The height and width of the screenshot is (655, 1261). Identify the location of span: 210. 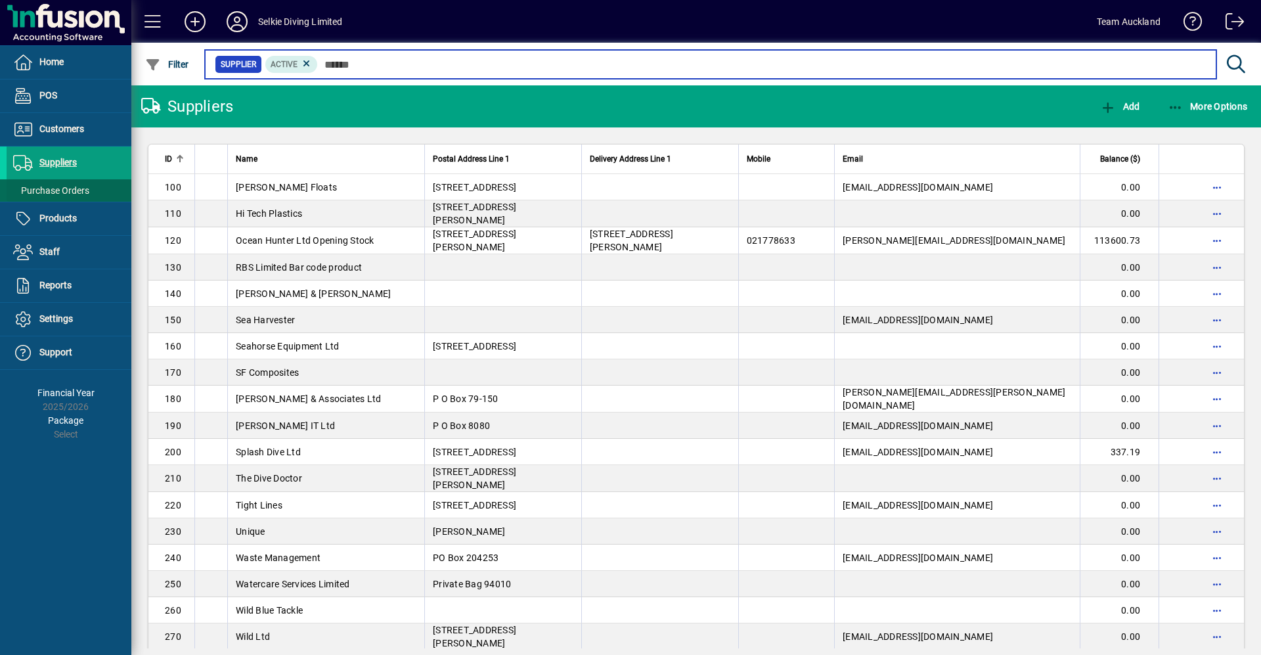
(173, 478).